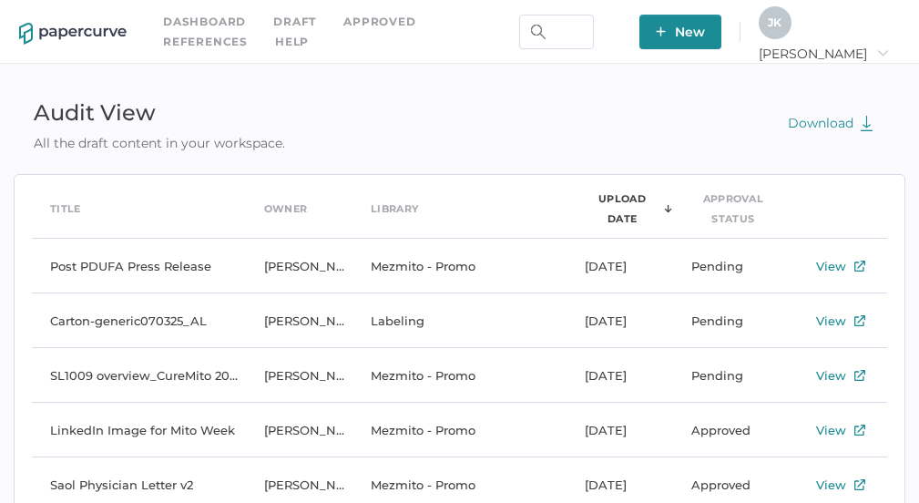  What do you see at coordinates (204, 22) in the screenshot?
I see `a: Dashboard` at bounding box center [204, 22].